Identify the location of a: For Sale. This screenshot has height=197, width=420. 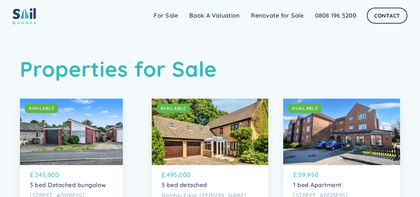
(166, 16).